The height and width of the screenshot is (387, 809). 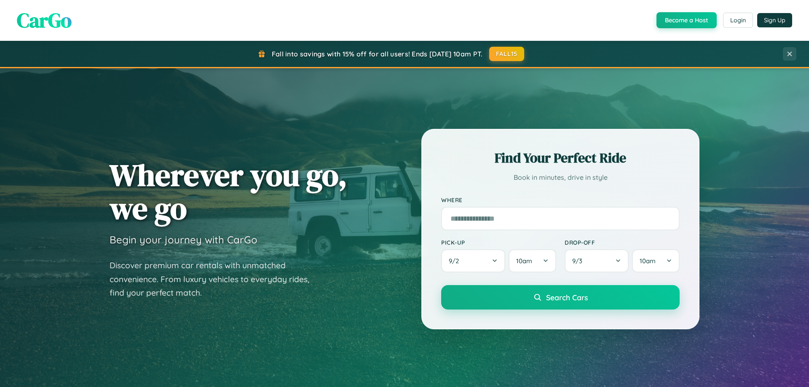 What do you see at coordinates (561, 158) in the screenshot?
I see `h2: Find Your Perfect Ride` at bounding box center [561, 158].